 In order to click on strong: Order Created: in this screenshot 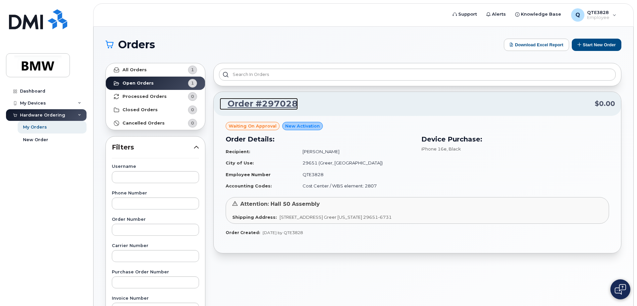, I will do `click(242, 232)`.